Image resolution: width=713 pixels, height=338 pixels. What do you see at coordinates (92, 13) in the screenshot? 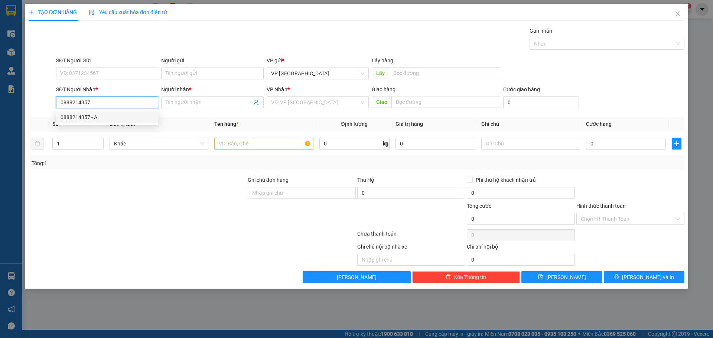
I see `img: icon` at bounding box center [92, 13].